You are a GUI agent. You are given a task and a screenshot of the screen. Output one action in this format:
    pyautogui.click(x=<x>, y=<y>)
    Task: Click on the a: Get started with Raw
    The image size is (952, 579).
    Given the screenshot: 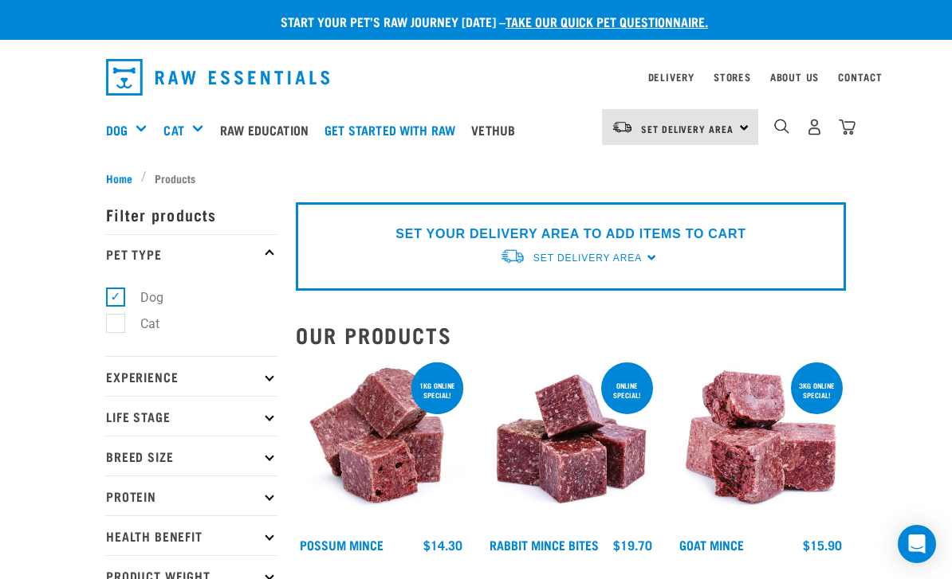 What is the action you would take?
    pyautogui.click(x=394, y=130)
    